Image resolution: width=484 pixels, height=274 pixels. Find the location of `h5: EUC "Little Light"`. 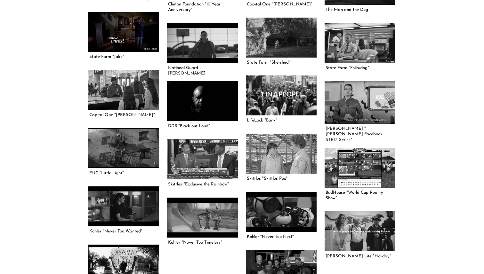

h5: EUC "Little Light" is located at coordinates (123, 173).